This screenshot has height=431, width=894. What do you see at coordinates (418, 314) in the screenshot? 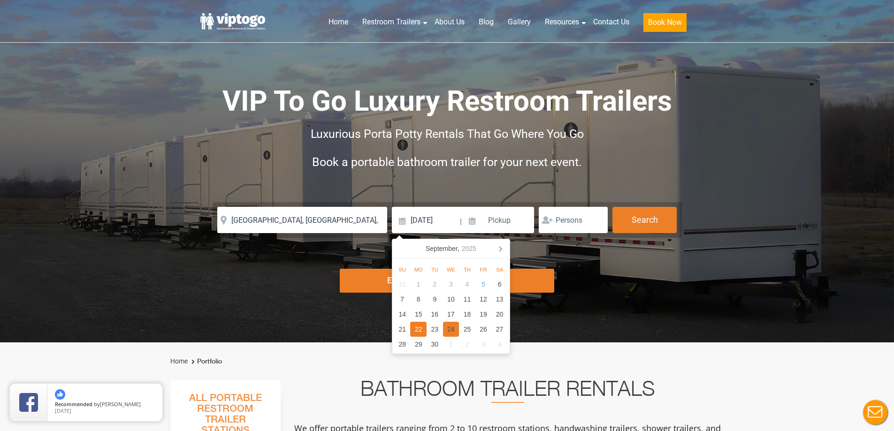
I see `div: 15` at bounding box center [418, 314].